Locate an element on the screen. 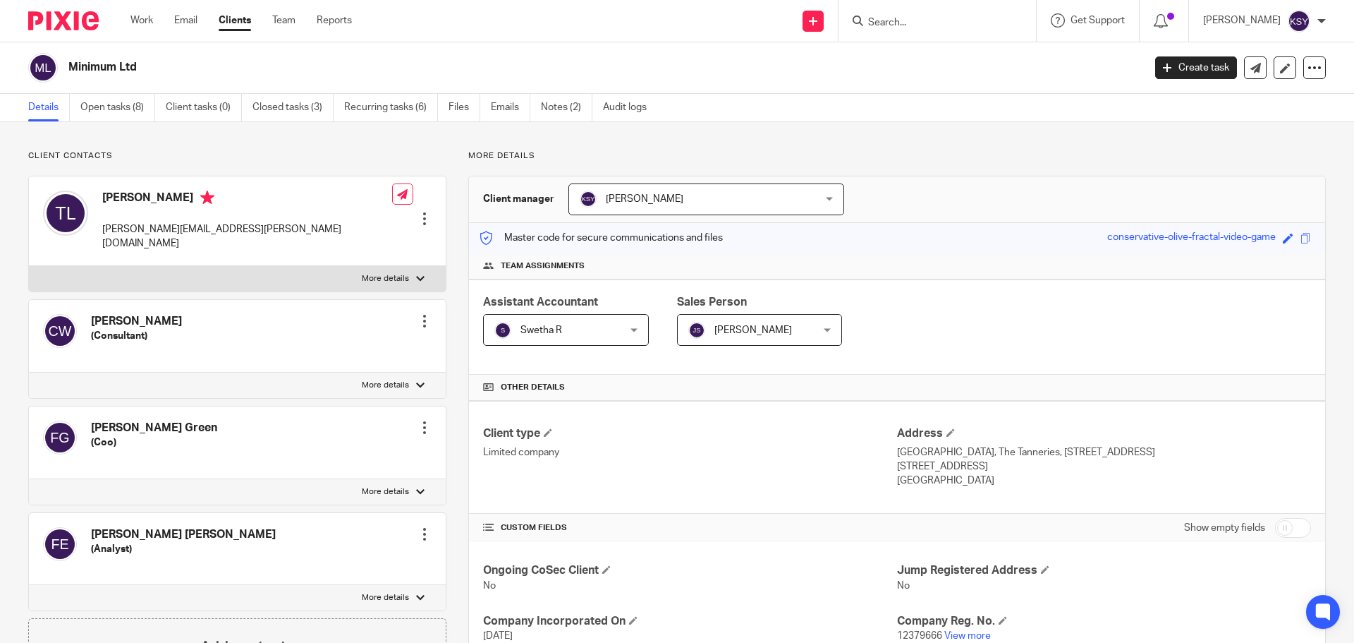  a: Recurring tasks (6) is located at coordinates (391, 107).